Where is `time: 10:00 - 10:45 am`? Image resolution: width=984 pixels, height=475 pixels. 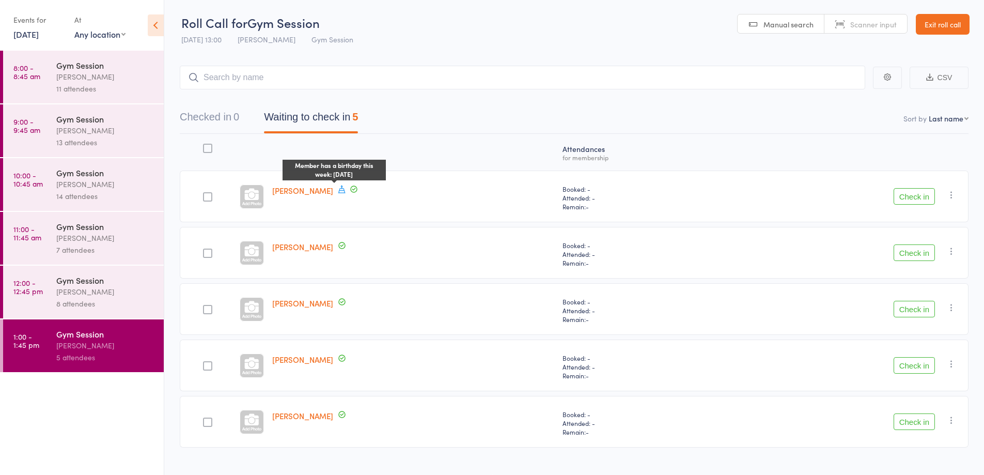
time: 10:00 - 10:45 am is located at coordinates (28, 179).